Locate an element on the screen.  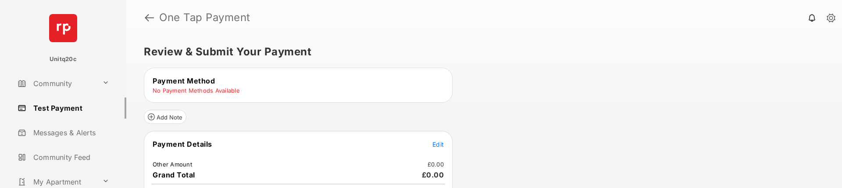
p: Unitq20c is located at coordinates (63, 59).